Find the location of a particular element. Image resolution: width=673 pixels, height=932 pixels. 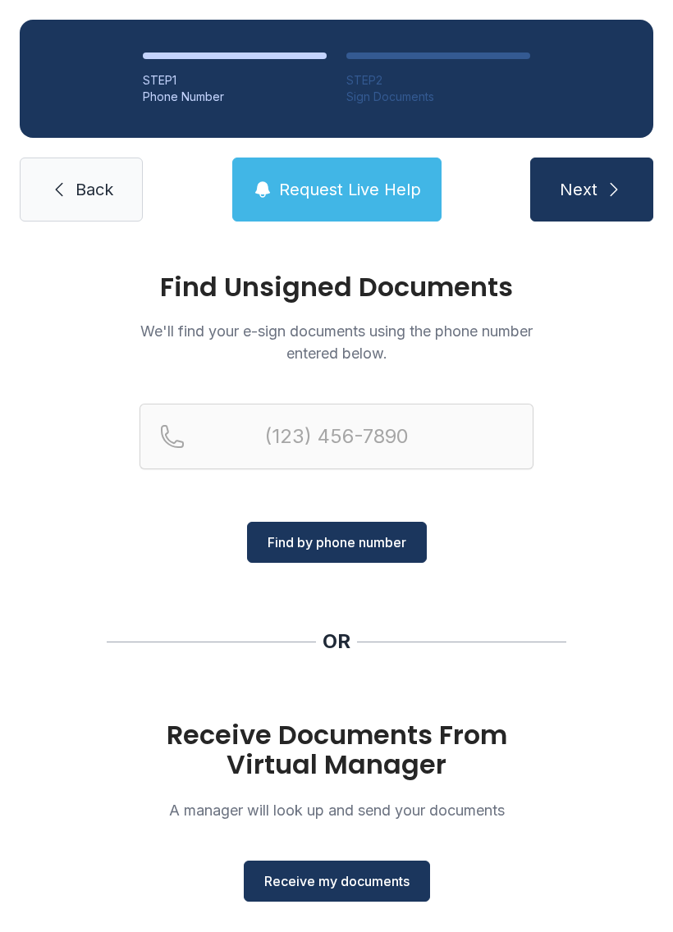

input: Reservation phone number is located at coordinates (336, 437).